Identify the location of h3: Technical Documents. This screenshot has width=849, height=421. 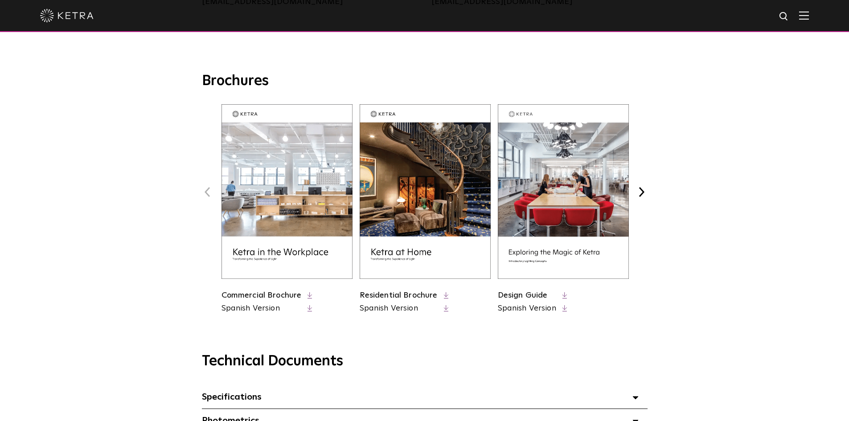
(425, 362).